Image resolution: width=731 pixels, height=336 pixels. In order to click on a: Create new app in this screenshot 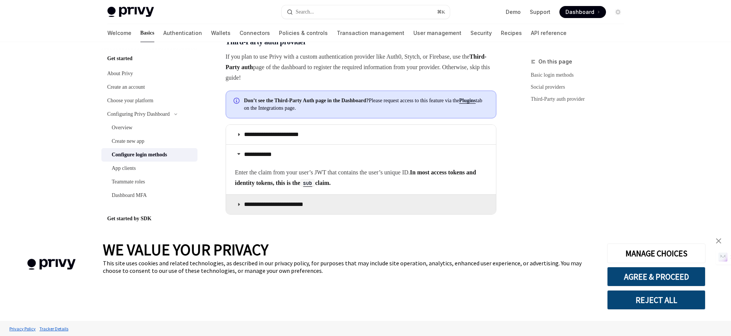, I will do `click(149, 141)`.